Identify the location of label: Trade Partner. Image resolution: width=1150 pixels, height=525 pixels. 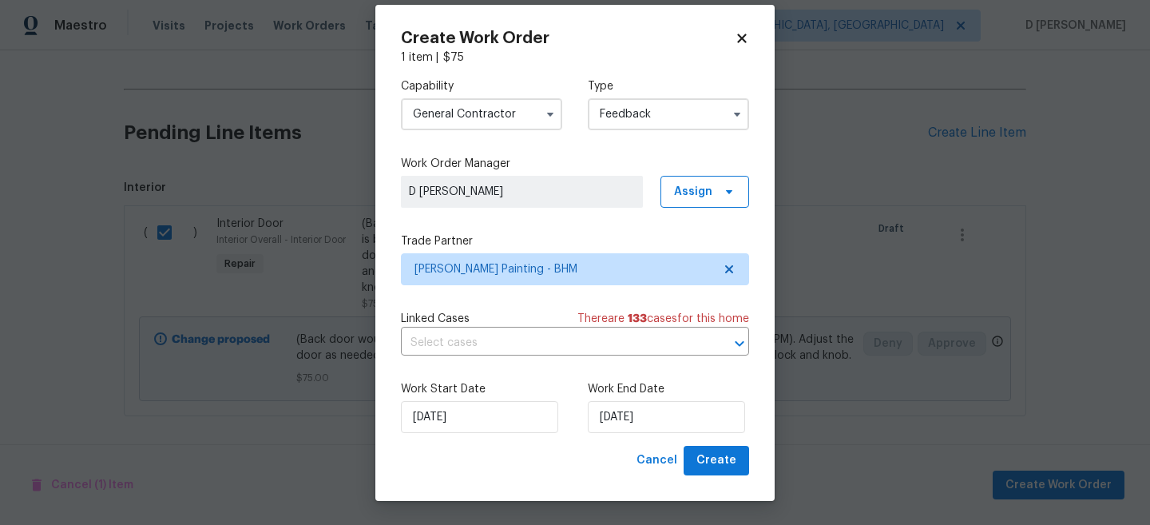
(575, 241).